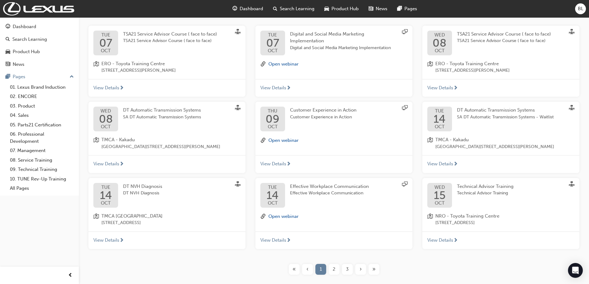  Describe the element at coordinates (307, 269) in the screenshot. I see `button: Previous page` at that location.